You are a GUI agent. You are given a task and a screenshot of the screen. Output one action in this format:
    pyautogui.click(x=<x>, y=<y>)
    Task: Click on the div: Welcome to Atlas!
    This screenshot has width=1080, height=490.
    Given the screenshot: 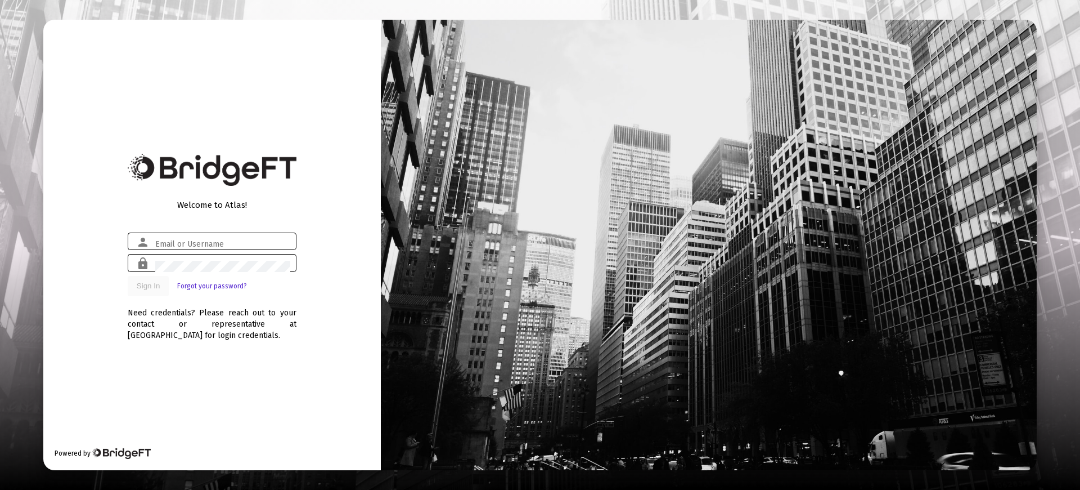 What is the action you would take?
    pyautogui.click(x=212, y=205)
    